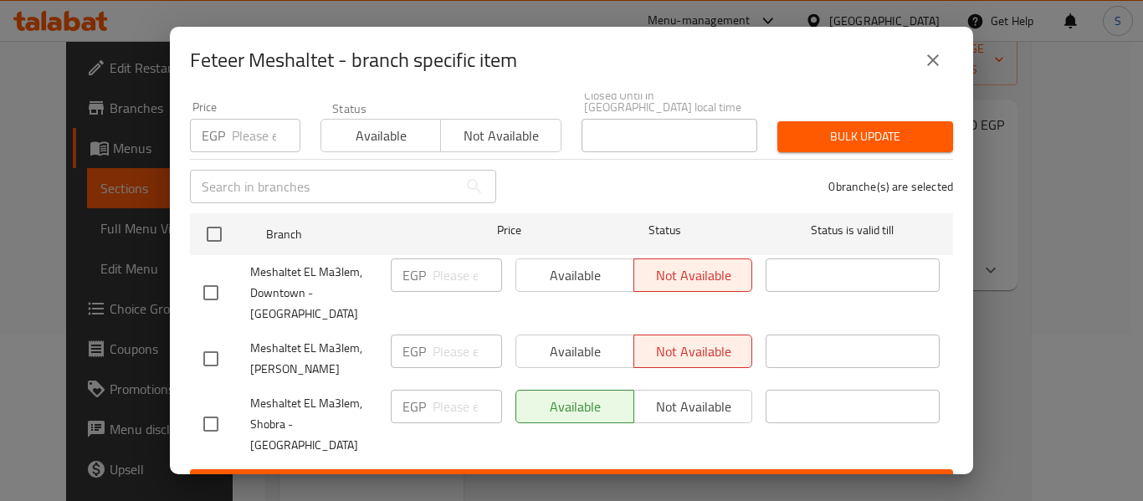 This screenshot has height=501, width=1143. Describe the element at coordinates (866, 136) in the screenshot. I see `button: Bulk update` at that location.